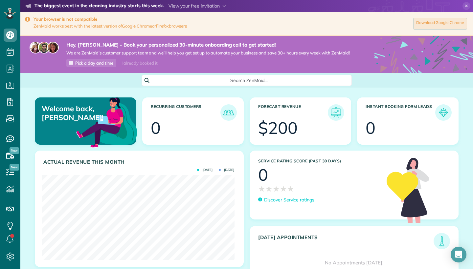  Describe the element at coordinates (458, 255) in the screenshot. I see `div: Open Intercom Messenger` at that location.